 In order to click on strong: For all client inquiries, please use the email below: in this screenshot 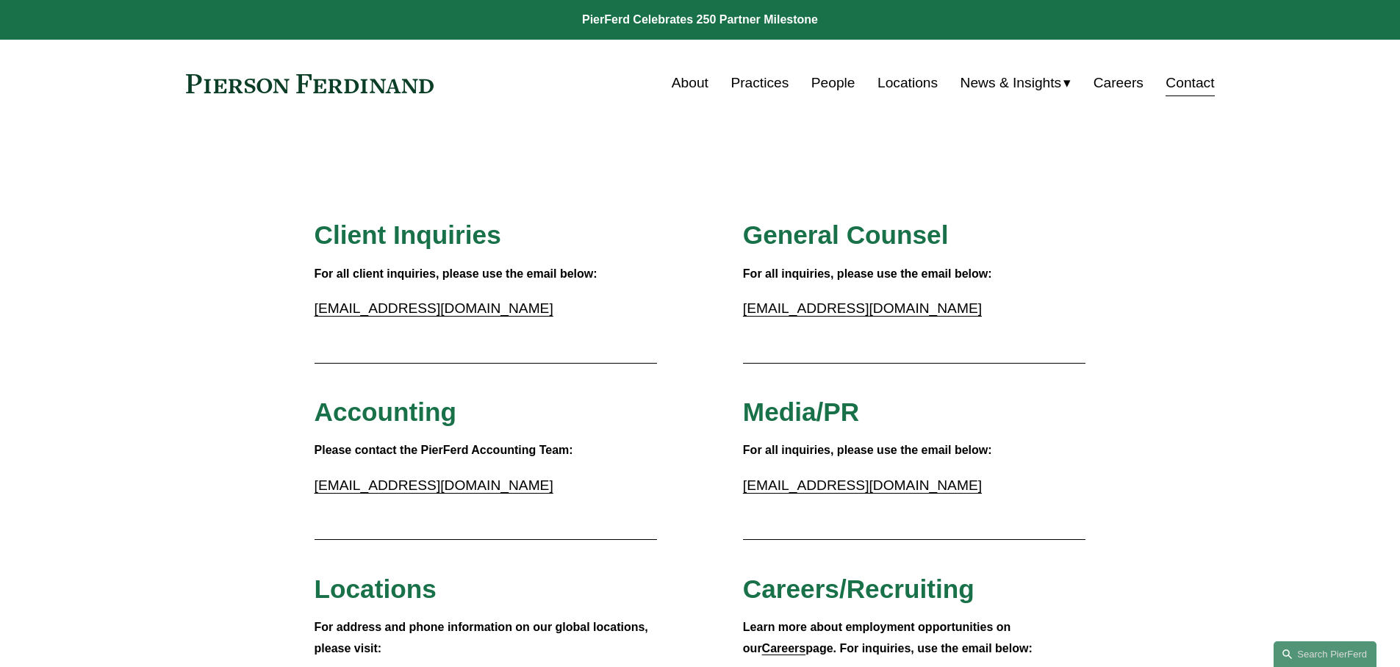, I will do `click(456, 273)`.